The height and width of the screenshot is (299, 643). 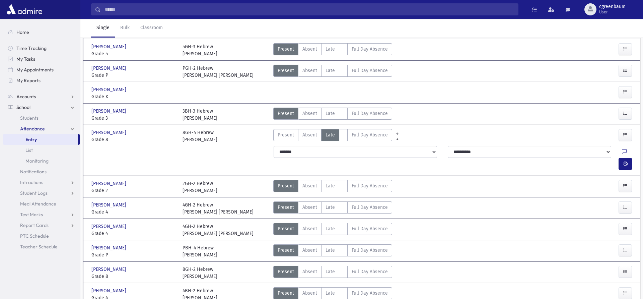 What do you see at coordinates (38, 204) in the screenshot?
I see `span: Meal Attendance` at bounding box center [38, 204].